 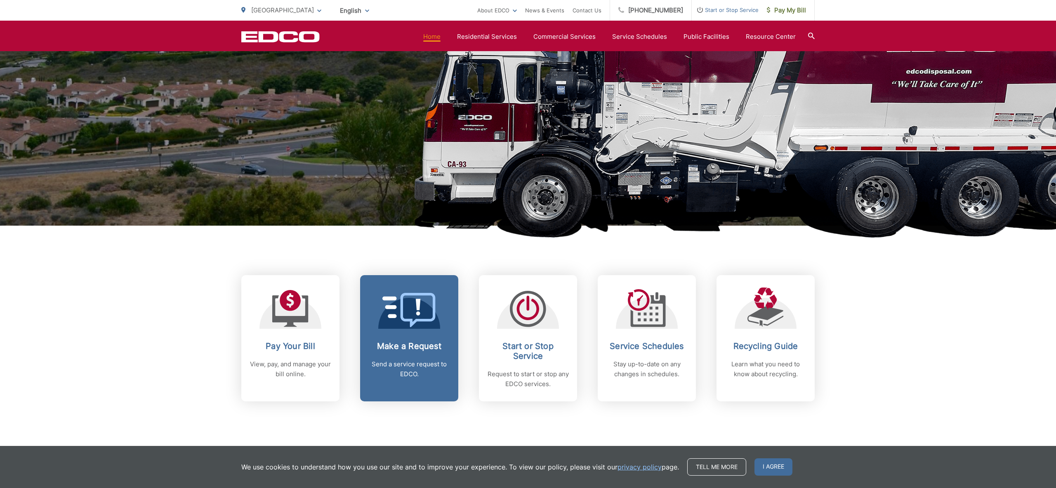 What do you see at coordinates (639, 467) in the screenshot?
I see `a: privacy policy` at bounding box center [639, 467].